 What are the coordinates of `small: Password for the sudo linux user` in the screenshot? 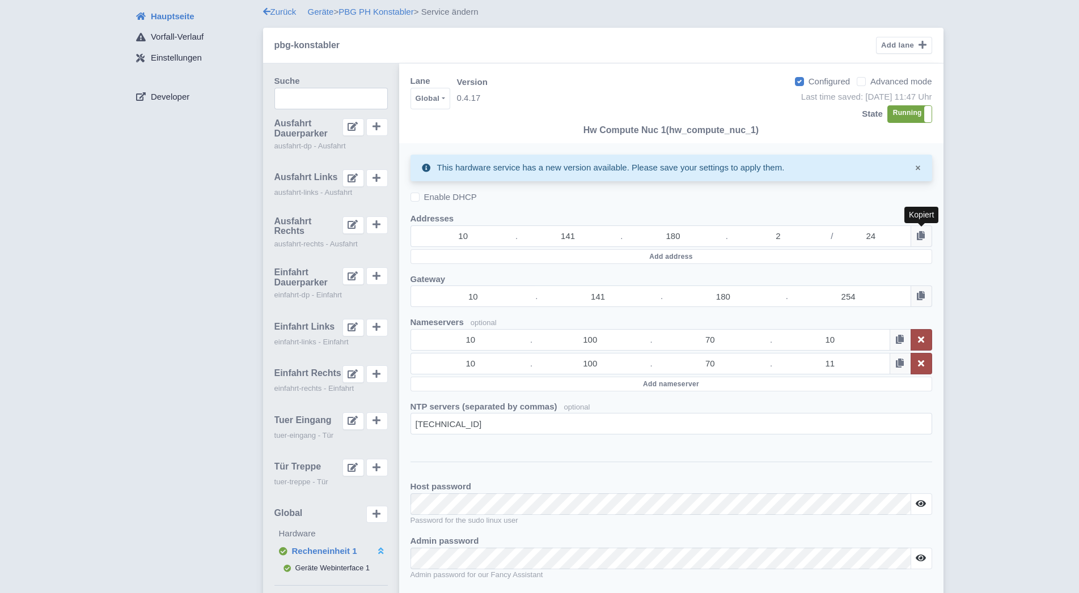 It's located at (671, 521).